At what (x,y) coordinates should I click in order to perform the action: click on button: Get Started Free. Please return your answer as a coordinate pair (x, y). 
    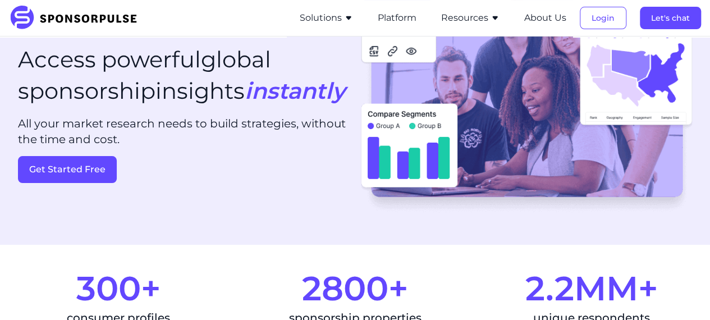
    Looking at the image, I should click on (67, 170).